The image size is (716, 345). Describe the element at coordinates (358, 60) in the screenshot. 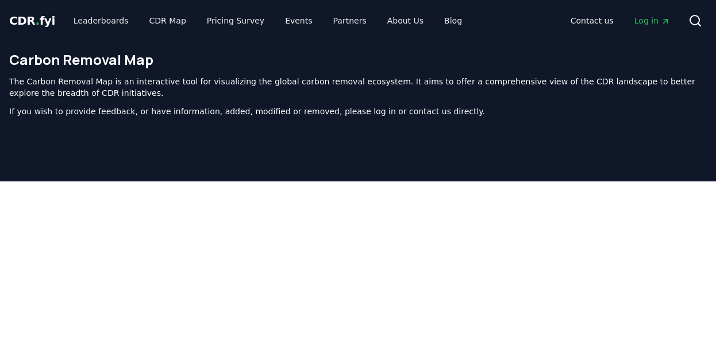

I see `h1: Carbon Removal Map` at that location.